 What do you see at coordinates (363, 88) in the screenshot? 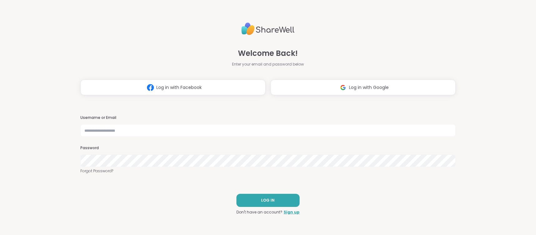
I see `button: Log in with Google` at bounding box center [363, 88].